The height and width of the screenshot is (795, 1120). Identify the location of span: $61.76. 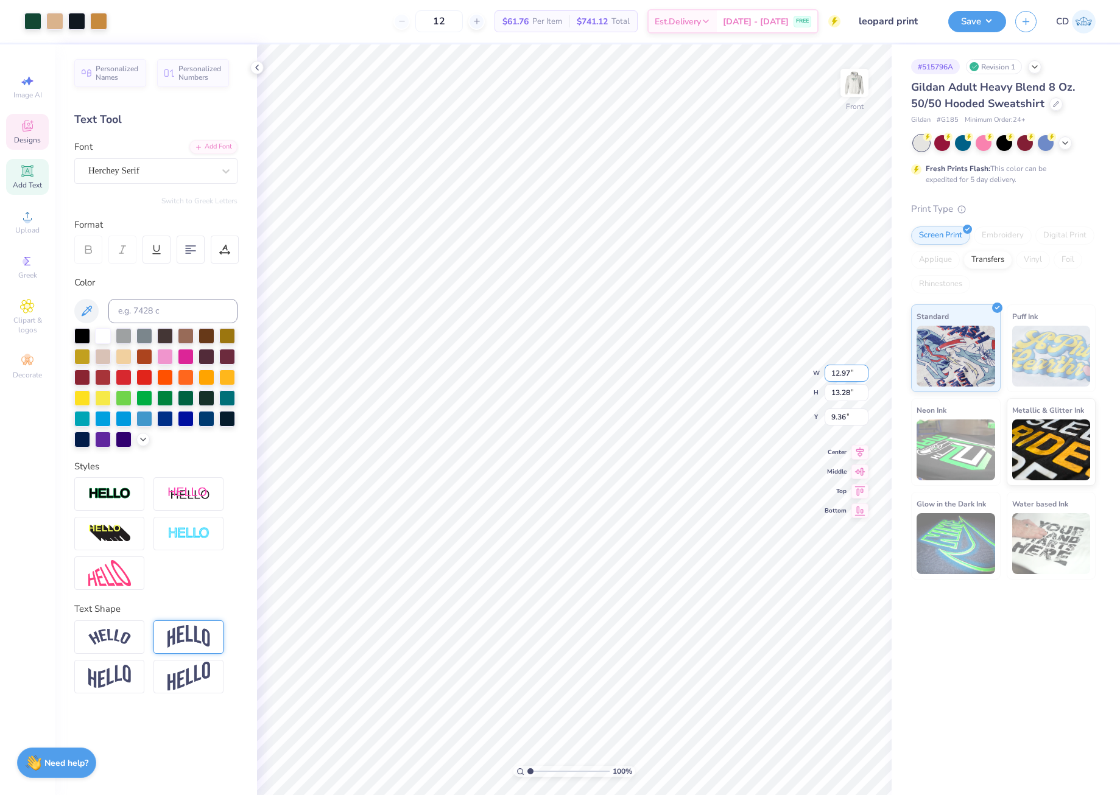
(515, 21).